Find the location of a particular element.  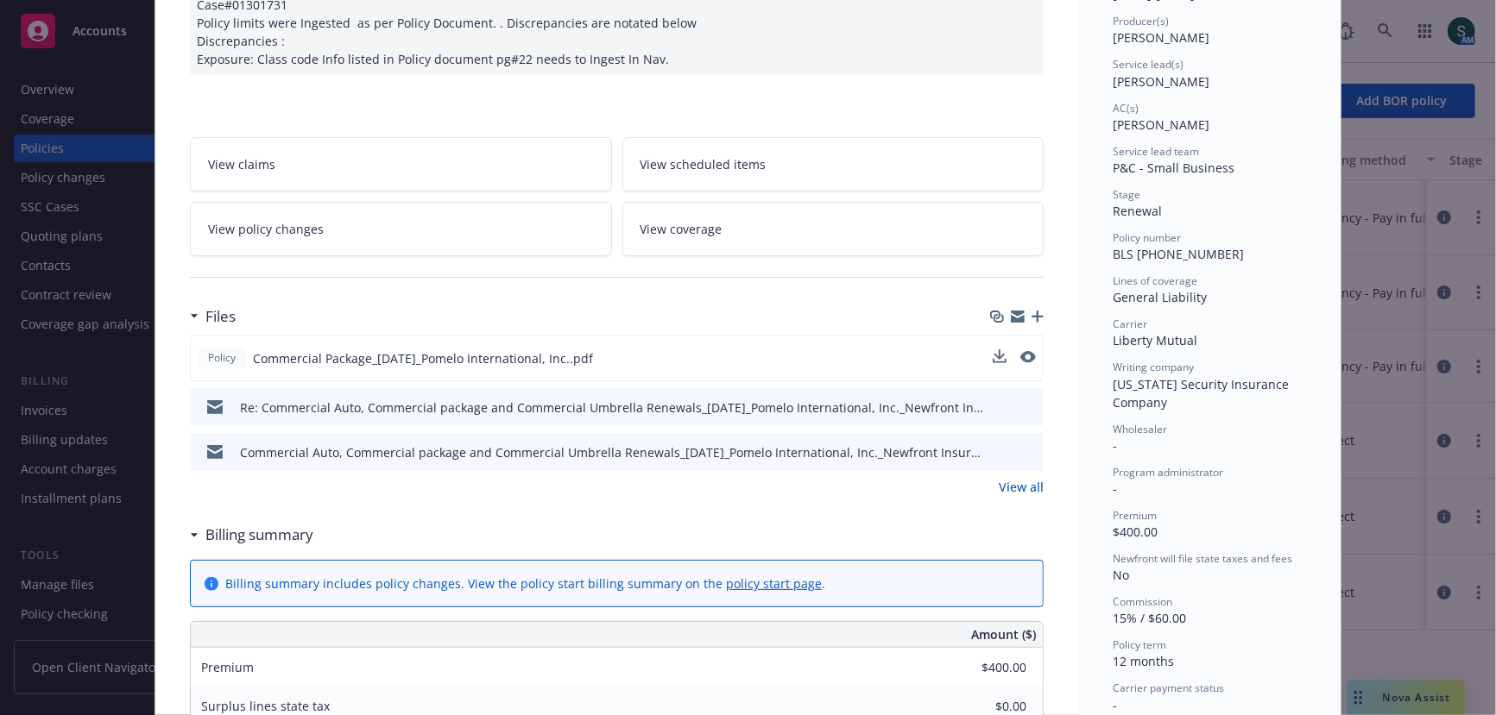

span: Stage is located at coordinates (1126, 194).